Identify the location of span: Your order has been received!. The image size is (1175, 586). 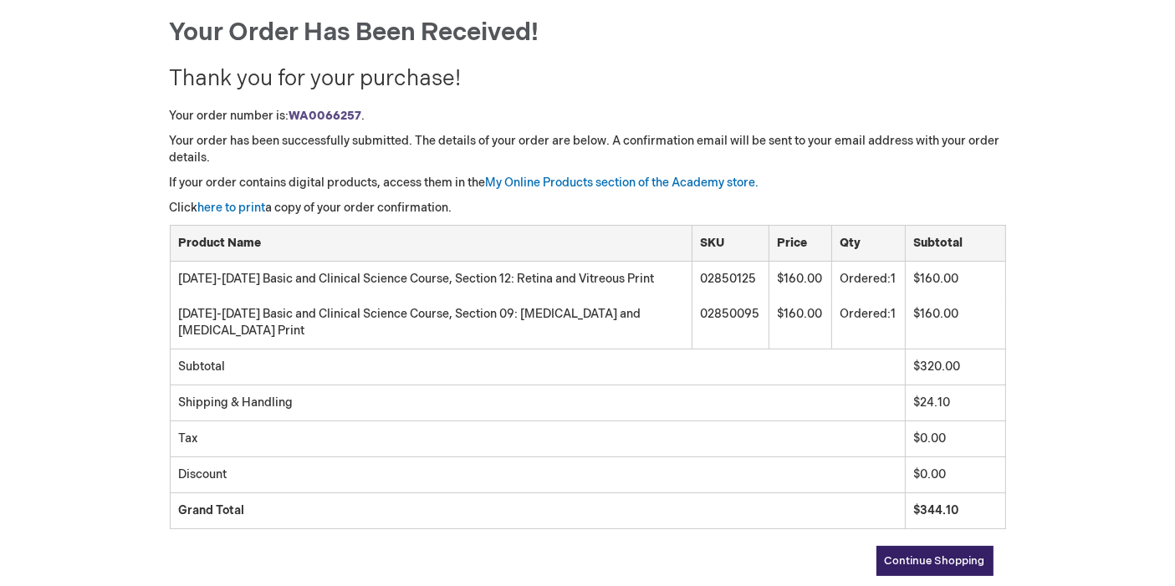
(355, 33).